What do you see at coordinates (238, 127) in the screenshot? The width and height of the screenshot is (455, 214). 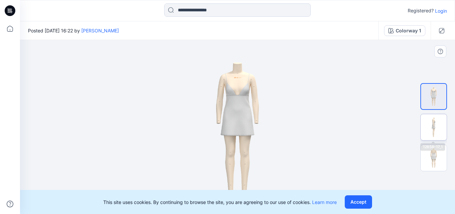 I see `img: eyJhbGciOiJIUzI1NiIsImtpZCI6IjAiLCJzbHQiOiJzZXMiLCJ0eXAiOiJKV1QifQ.eyJkYXRhIjp7InR5cGUiOiJzdG9yYW...` at bounding box center [238, 127].